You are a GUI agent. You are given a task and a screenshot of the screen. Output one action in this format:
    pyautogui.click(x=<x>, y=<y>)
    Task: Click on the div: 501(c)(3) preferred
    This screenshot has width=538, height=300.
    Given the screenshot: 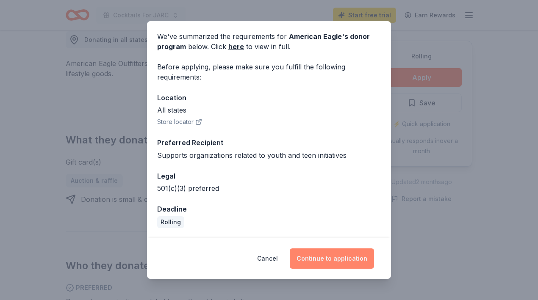 What is the action you would take?
    pyautogui.click(x=269, y=188)
    